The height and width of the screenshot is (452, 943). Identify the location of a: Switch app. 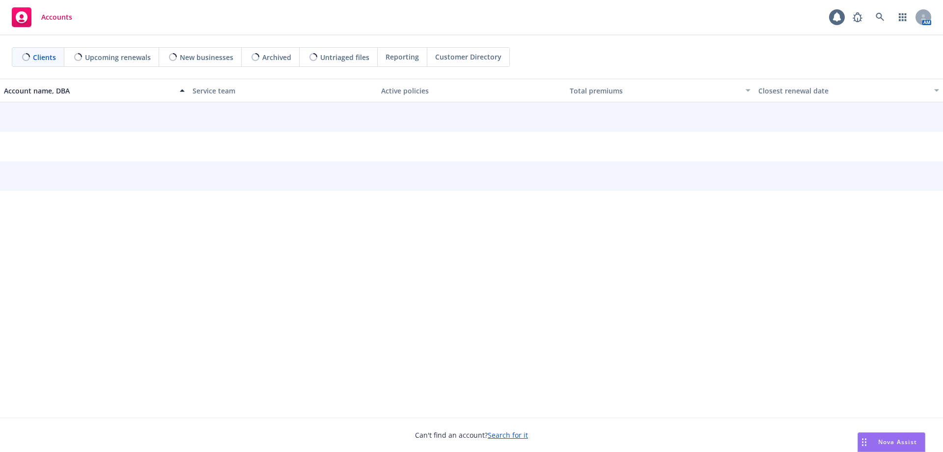
(903, 17).